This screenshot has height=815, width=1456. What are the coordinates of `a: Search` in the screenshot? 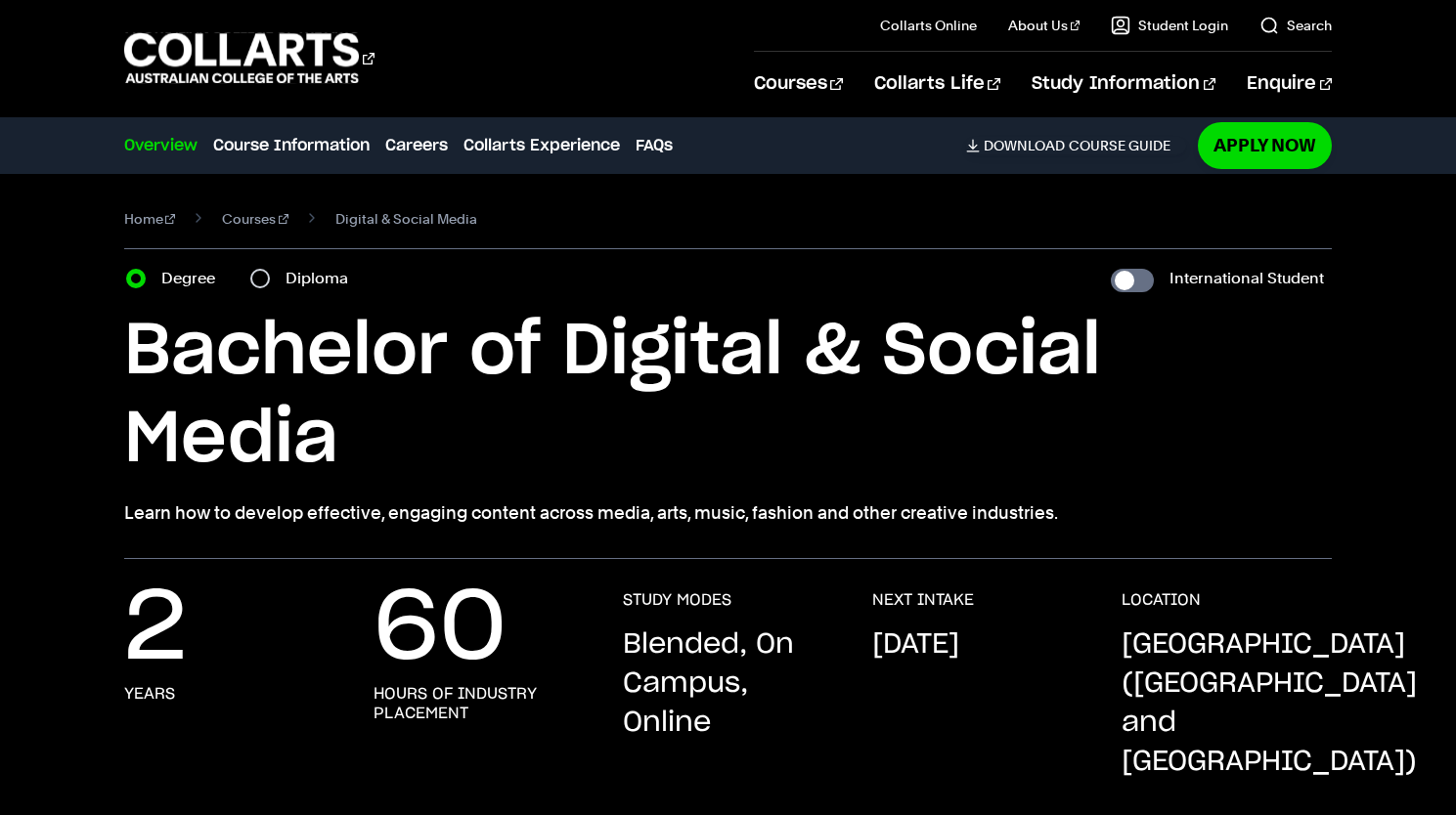 It's located at (1295, 26).